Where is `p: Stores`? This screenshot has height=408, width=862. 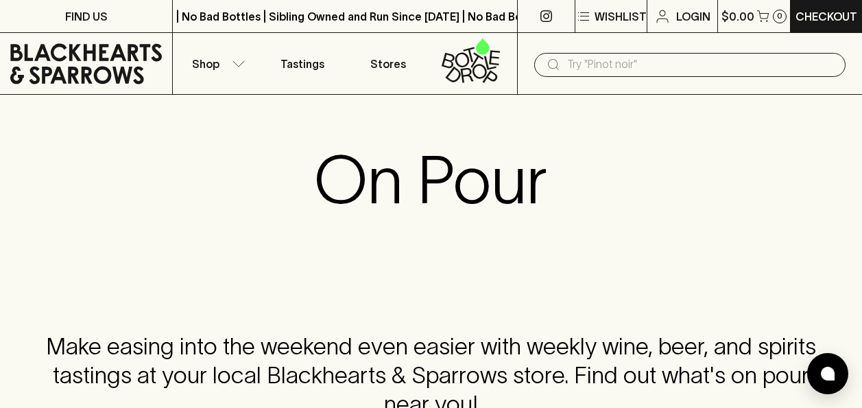 p: Stores is located at coordinates (388, 64).